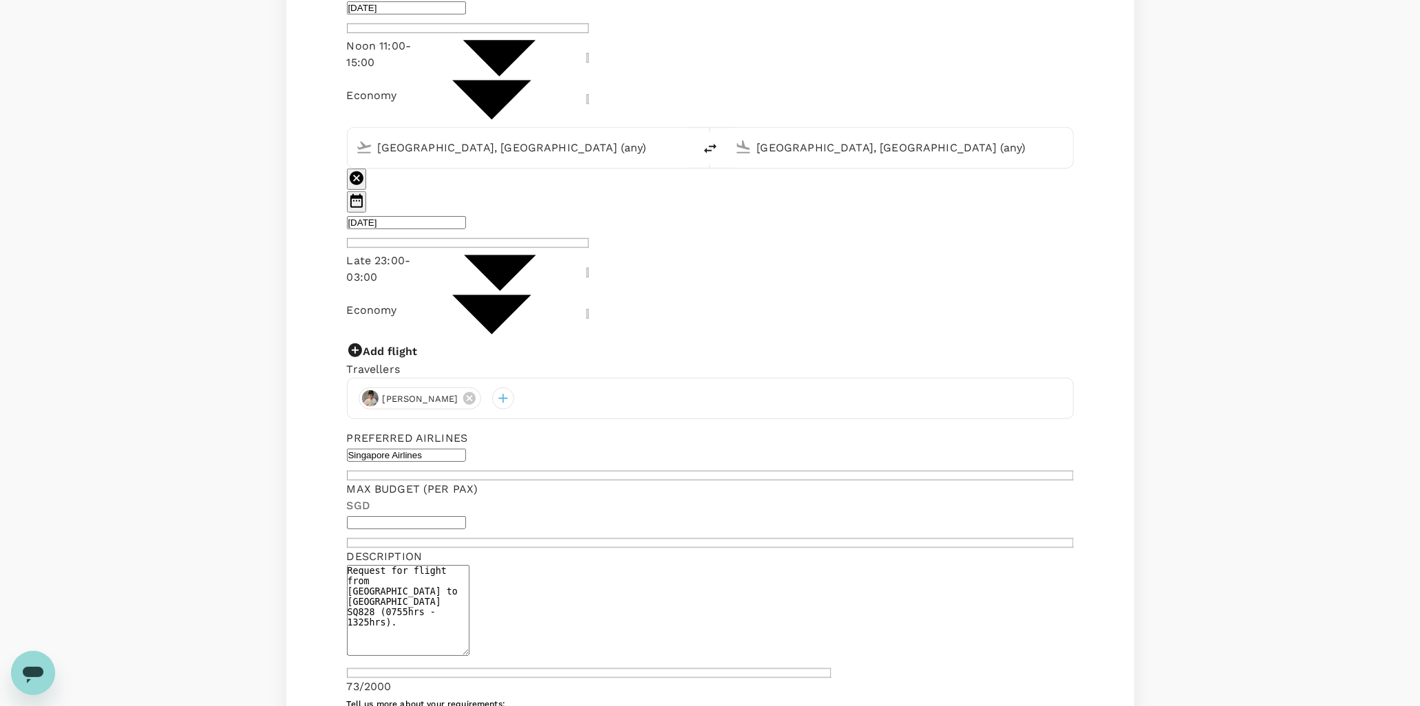  What do you see at coordinates (900, 147) in the screenshot?
I see `input: Going to` at bounding box center [900, 147].